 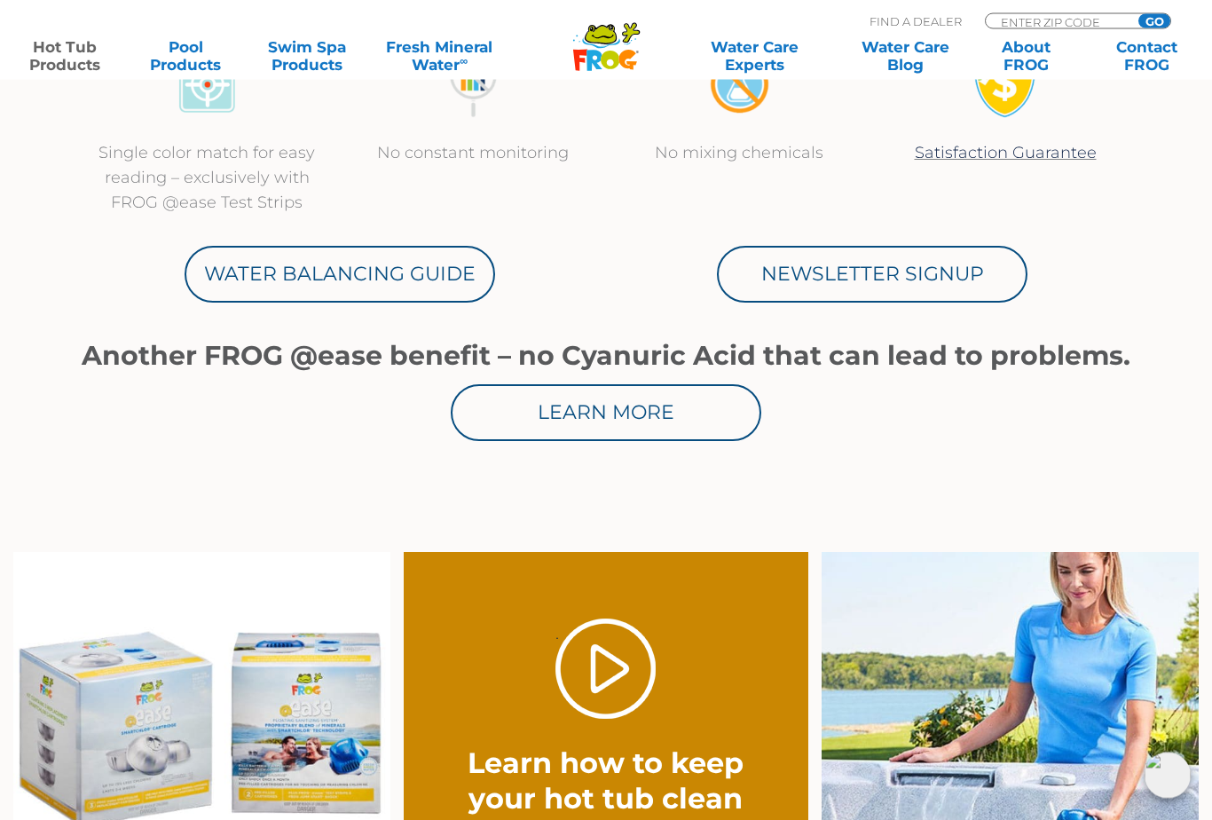 What do you see at coordinates (1006, 154) in the screenshot?
I see `a: Satisfaction Guarantee` at bounding box center [1006, 154].